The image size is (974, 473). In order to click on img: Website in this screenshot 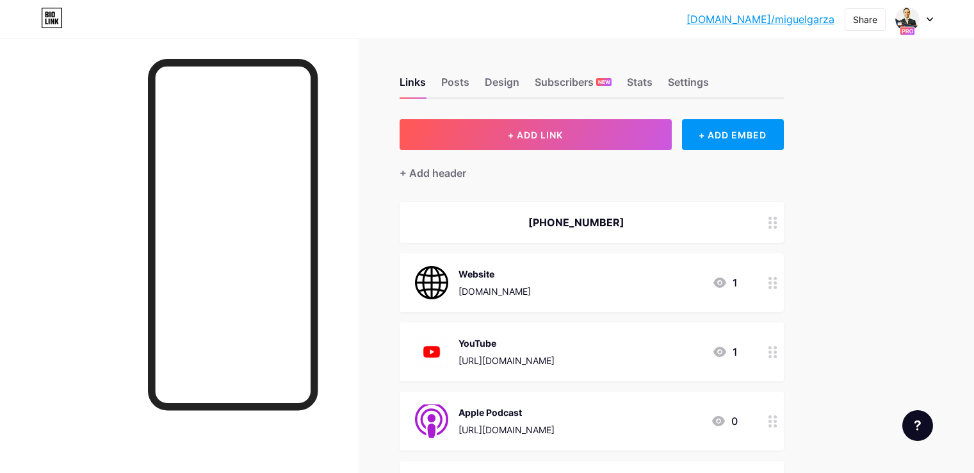, I will do `click(432, 282)`.